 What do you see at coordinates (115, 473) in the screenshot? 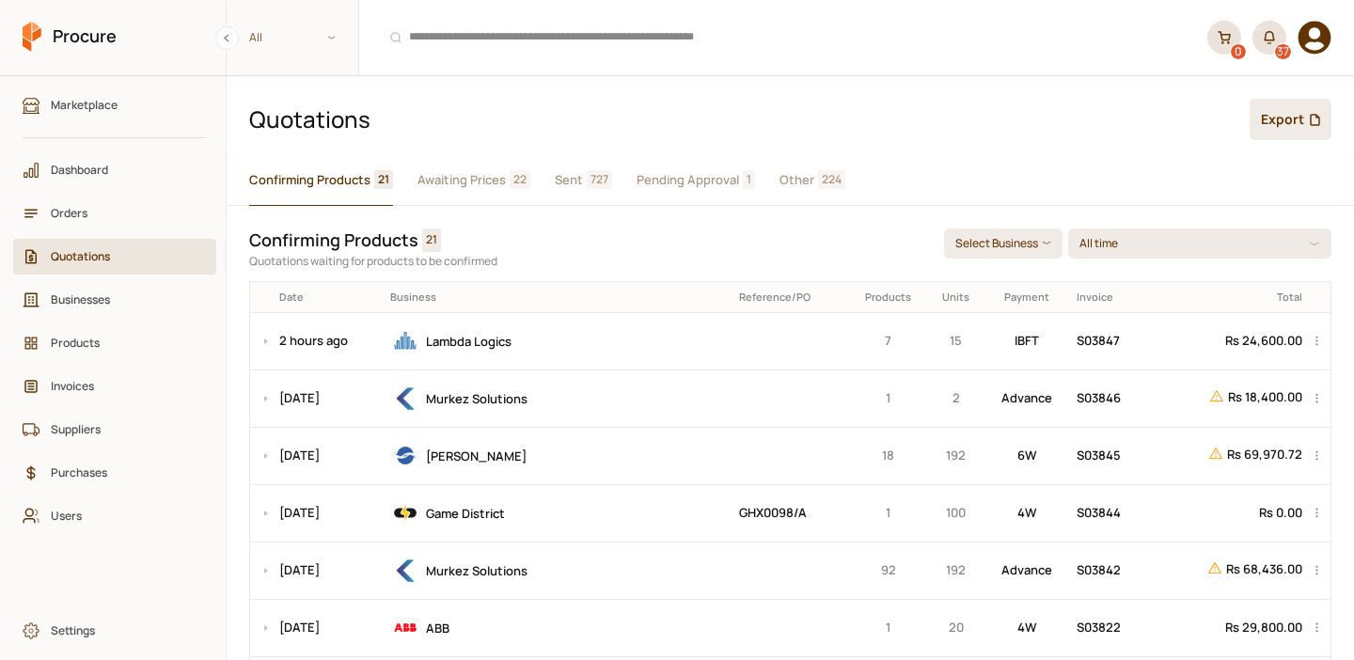
I see `a: Purchases` at bounding box center [115, 473].